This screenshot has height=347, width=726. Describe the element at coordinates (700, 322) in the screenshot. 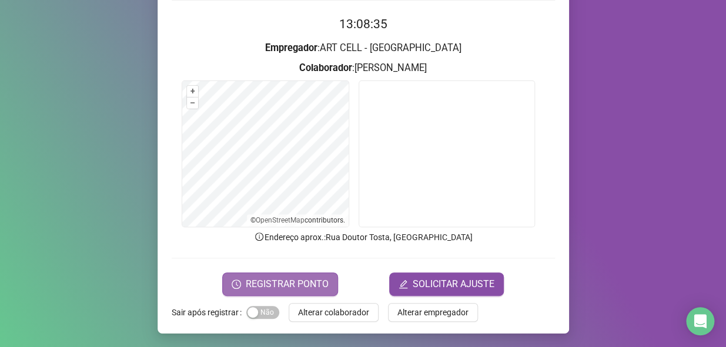

I see `div: Open Intercom Messenger` at that location.